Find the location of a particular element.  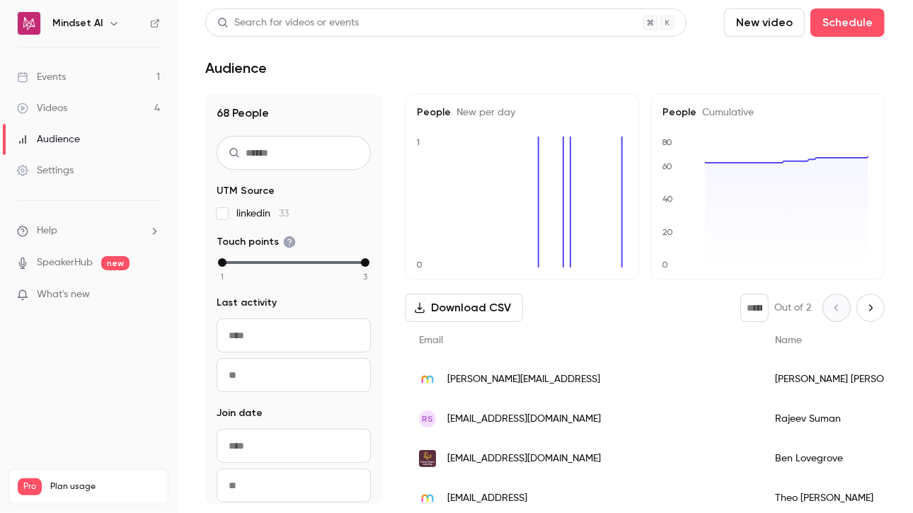

li: help-dropdown-opener is located at coordinates (88, 231).